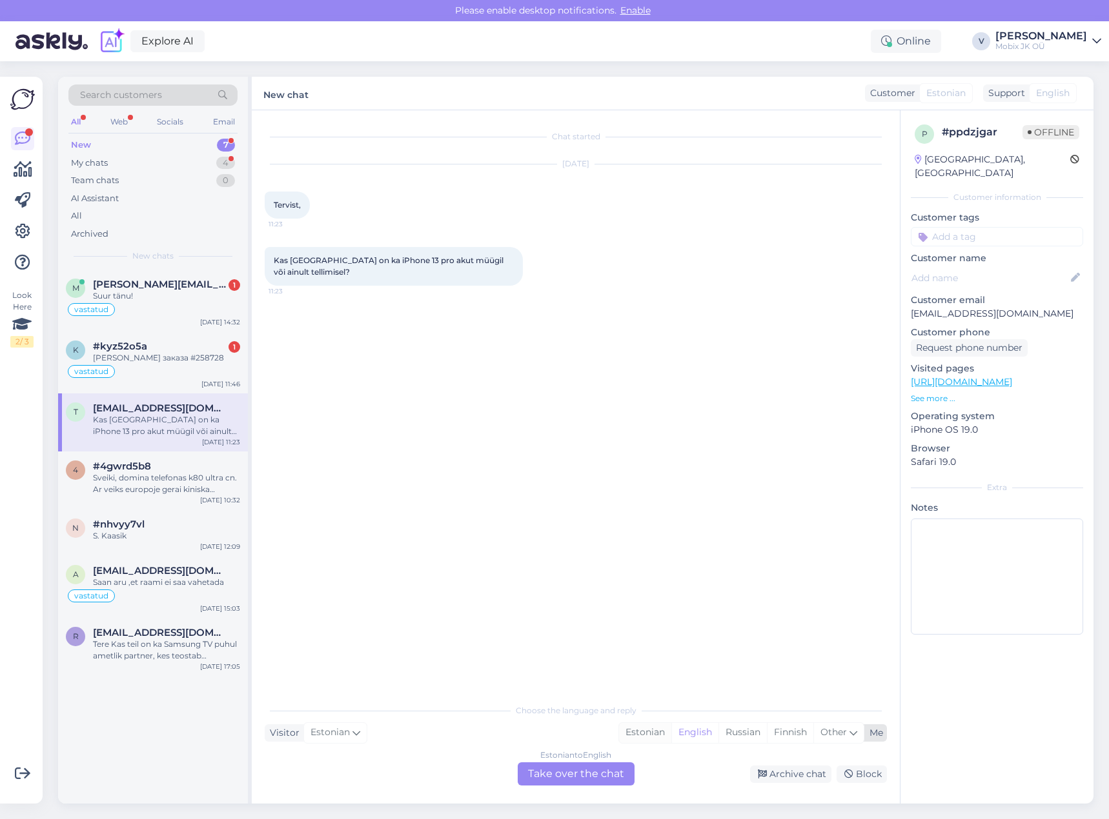 The height and width of the screenshot is (819, 1109). Describe the element at coordinates (1041, 46) in the screenshot. I see `div: Mobix JK OÜ` at that location.